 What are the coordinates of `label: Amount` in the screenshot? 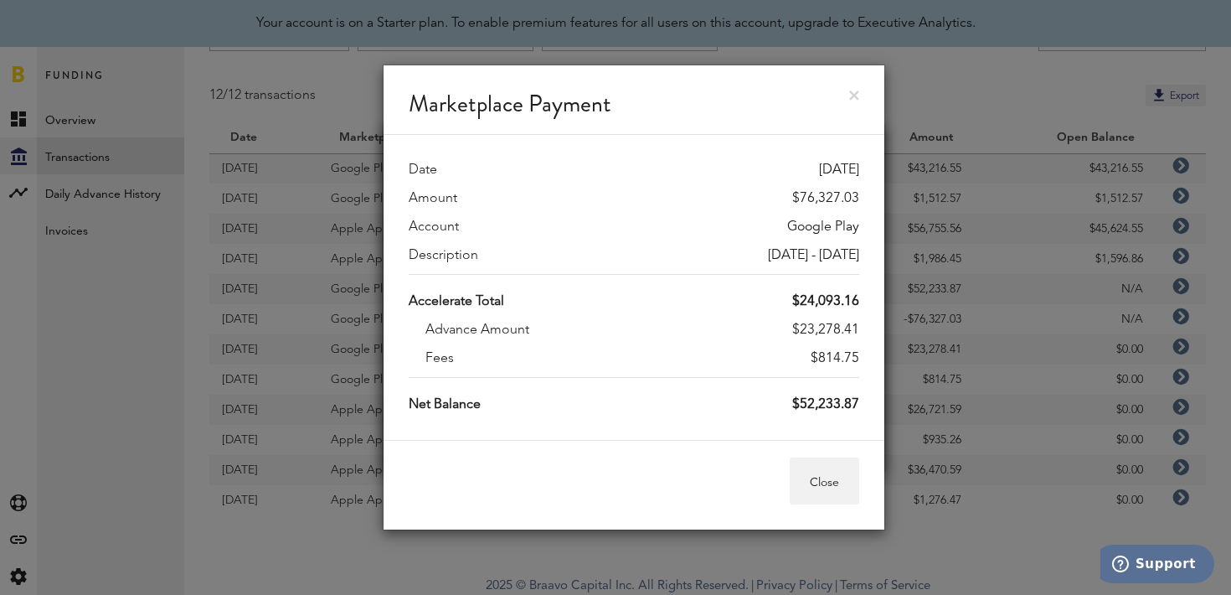 It's located at (433, 199).